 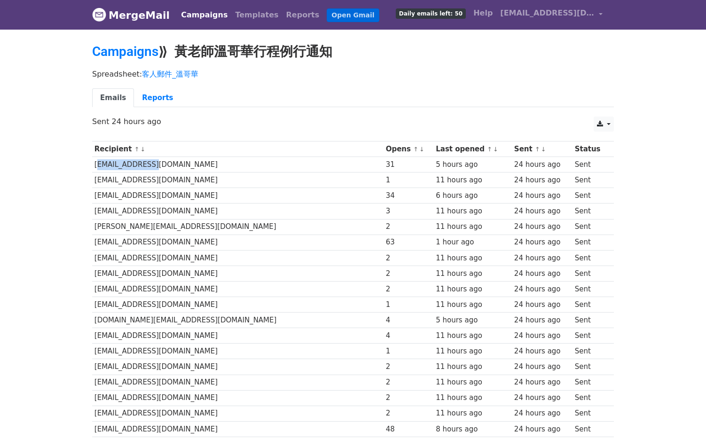 What do you see at coordinates (409, 196) in the screenshot?
I see `div: 34` at bounding box center [409, 196].